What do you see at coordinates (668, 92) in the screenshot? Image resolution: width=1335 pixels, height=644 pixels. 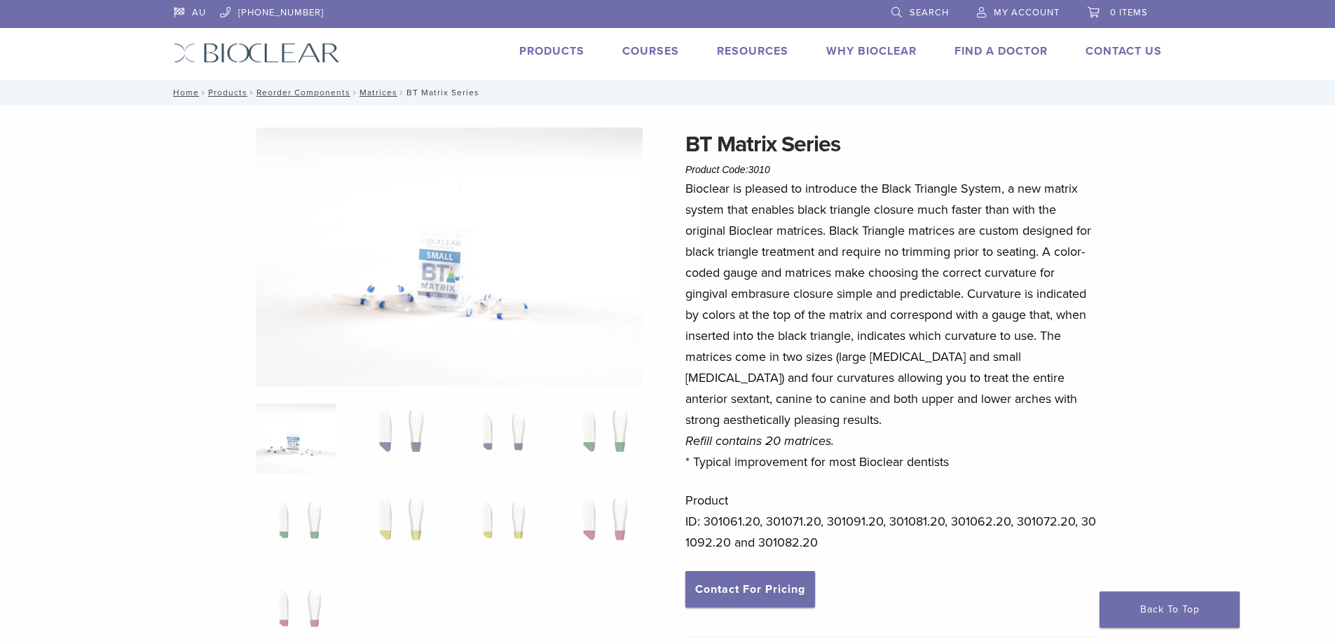 I see `nav: BT Matrix Series` at bounding box center [668, 92].